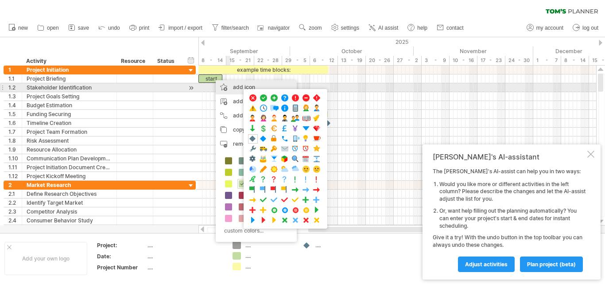 The image size is (605, 284). I want to click on div: scroll to activity, so click(191, 88).